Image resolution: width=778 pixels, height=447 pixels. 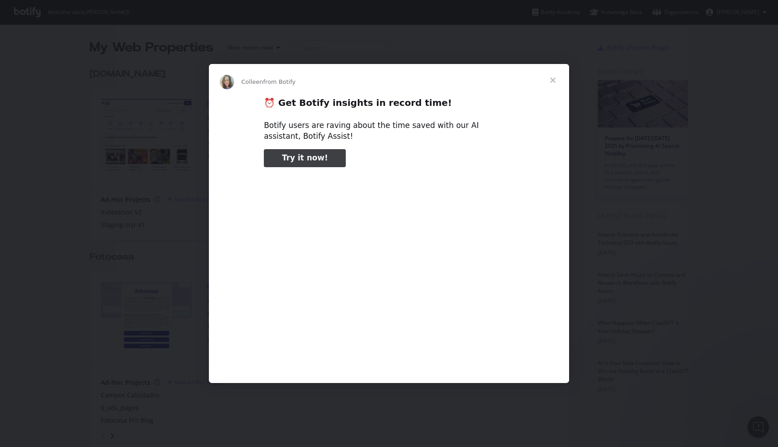 What do you see at coordinates (252, 82) in the screenshot?
I see `span: Colleen` at bounding box center [252, 82].